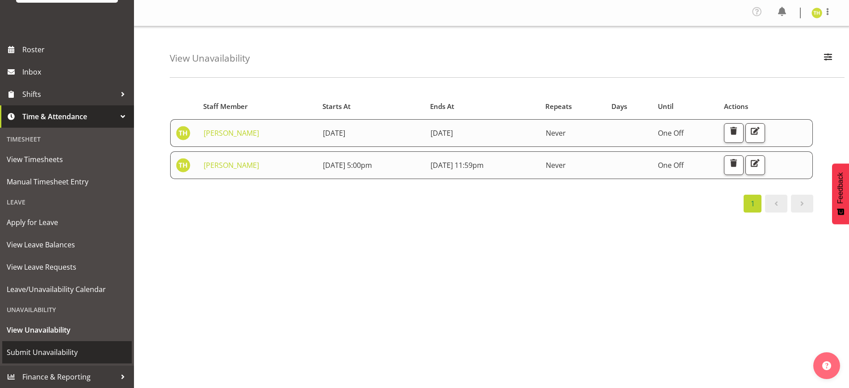 Image resolution: width=849 pixels, height=388 pixels. Describe the element at coordinates (69, 377) in the screenshot. I see `span: Finance & Reporting` at that location.